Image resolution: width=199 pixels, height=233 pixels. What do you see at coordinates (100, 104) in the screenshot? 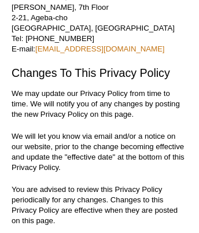
I see `p: We may update our Privacy Policy from time to time. We will notify you of any changes by posting ...` at bounding box center [100, 104].